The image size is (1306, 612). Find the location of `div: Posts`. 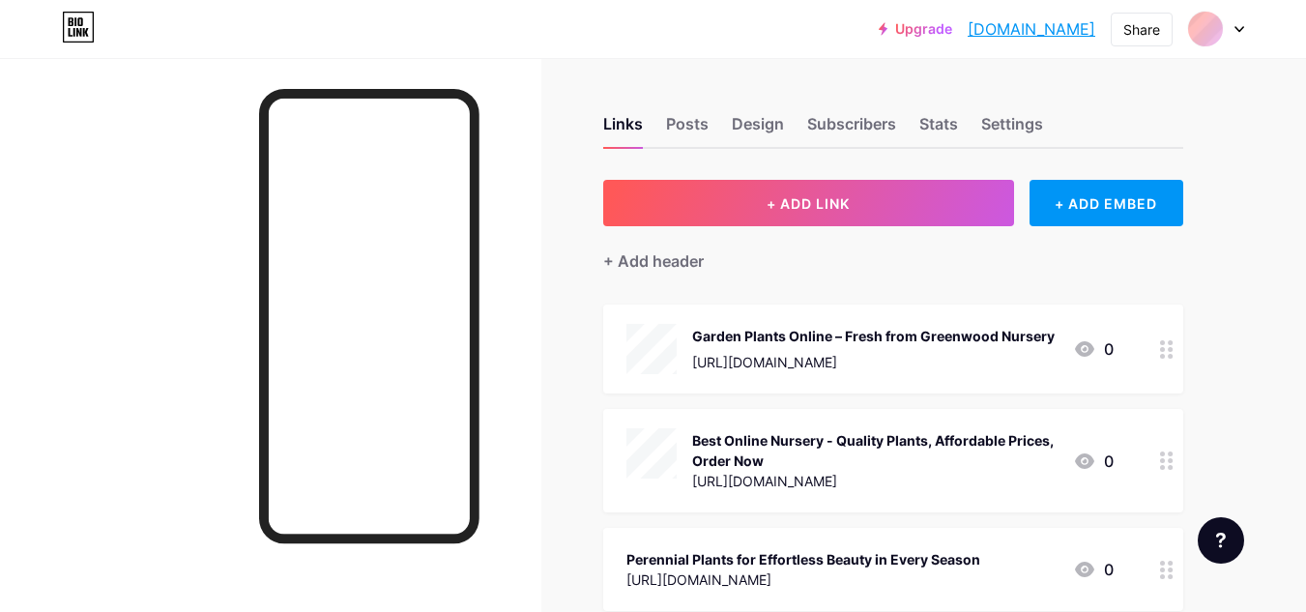

div: Posts is located at coordinates (687, 130).